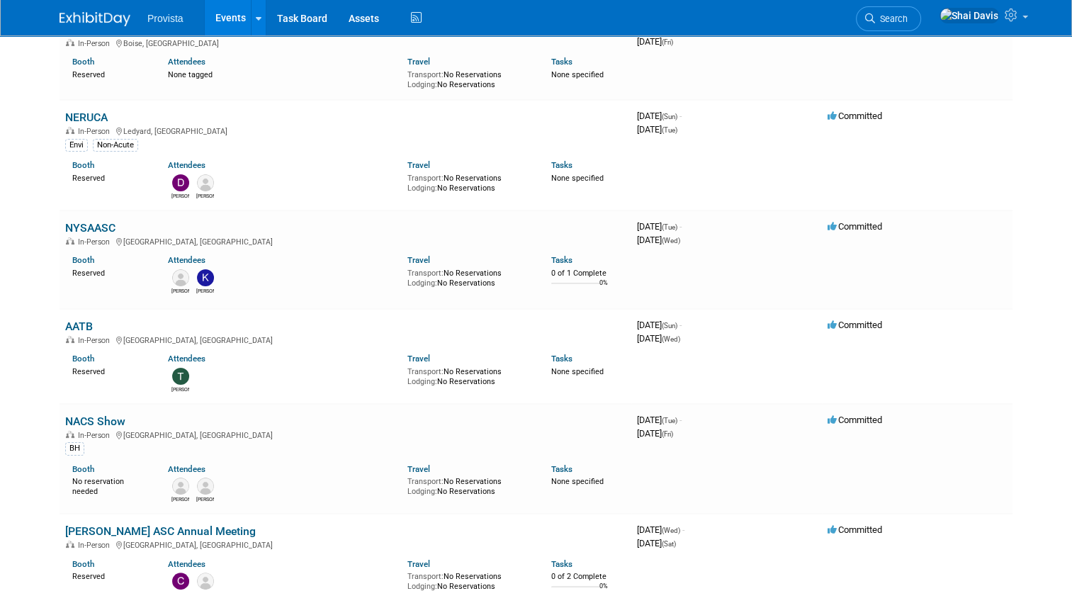 This screenshot has width=1072, height=591. What do you see at coordinates (205, 278) in the screenshot?
I see `img: Kyle Walter` at bounding box center [205, 278].